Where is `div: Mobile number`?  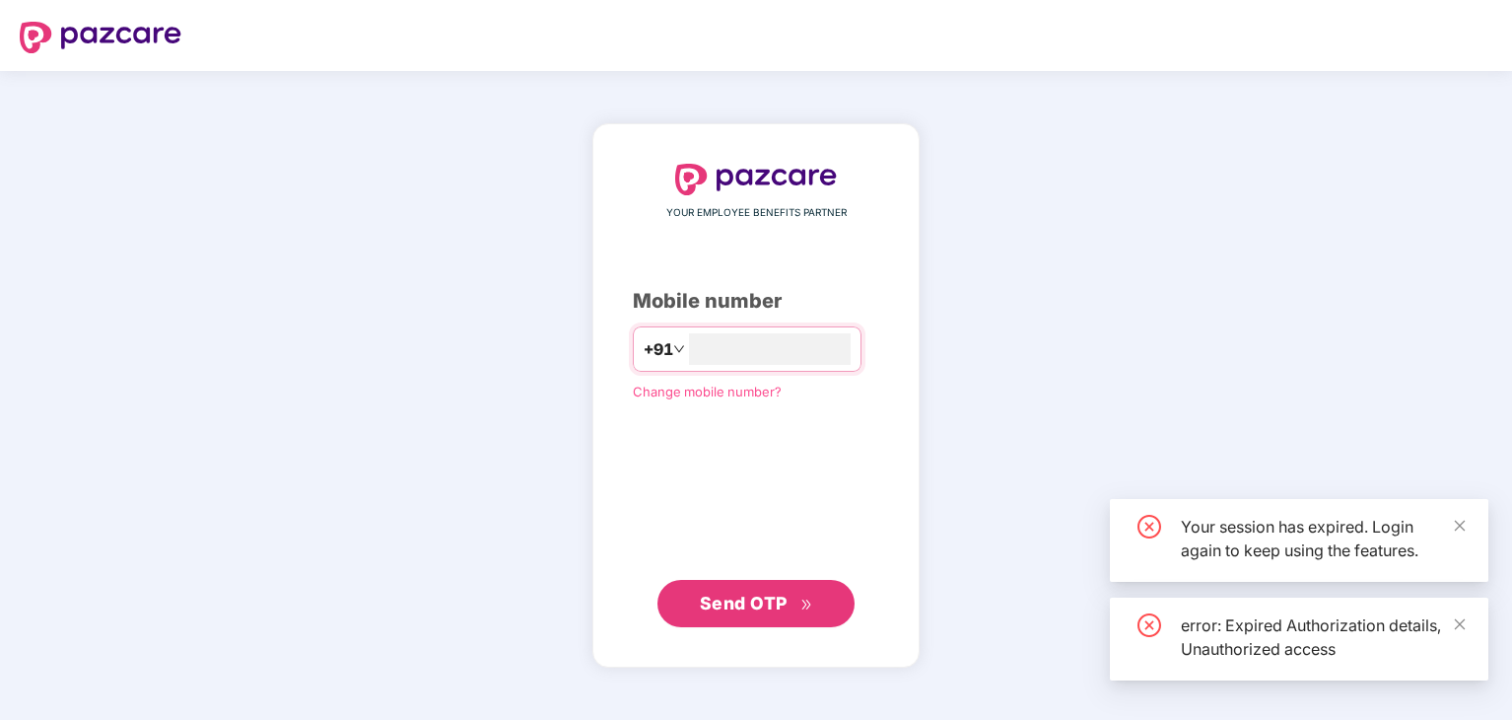
div: Mobile number is located at coordinates (756, 301).